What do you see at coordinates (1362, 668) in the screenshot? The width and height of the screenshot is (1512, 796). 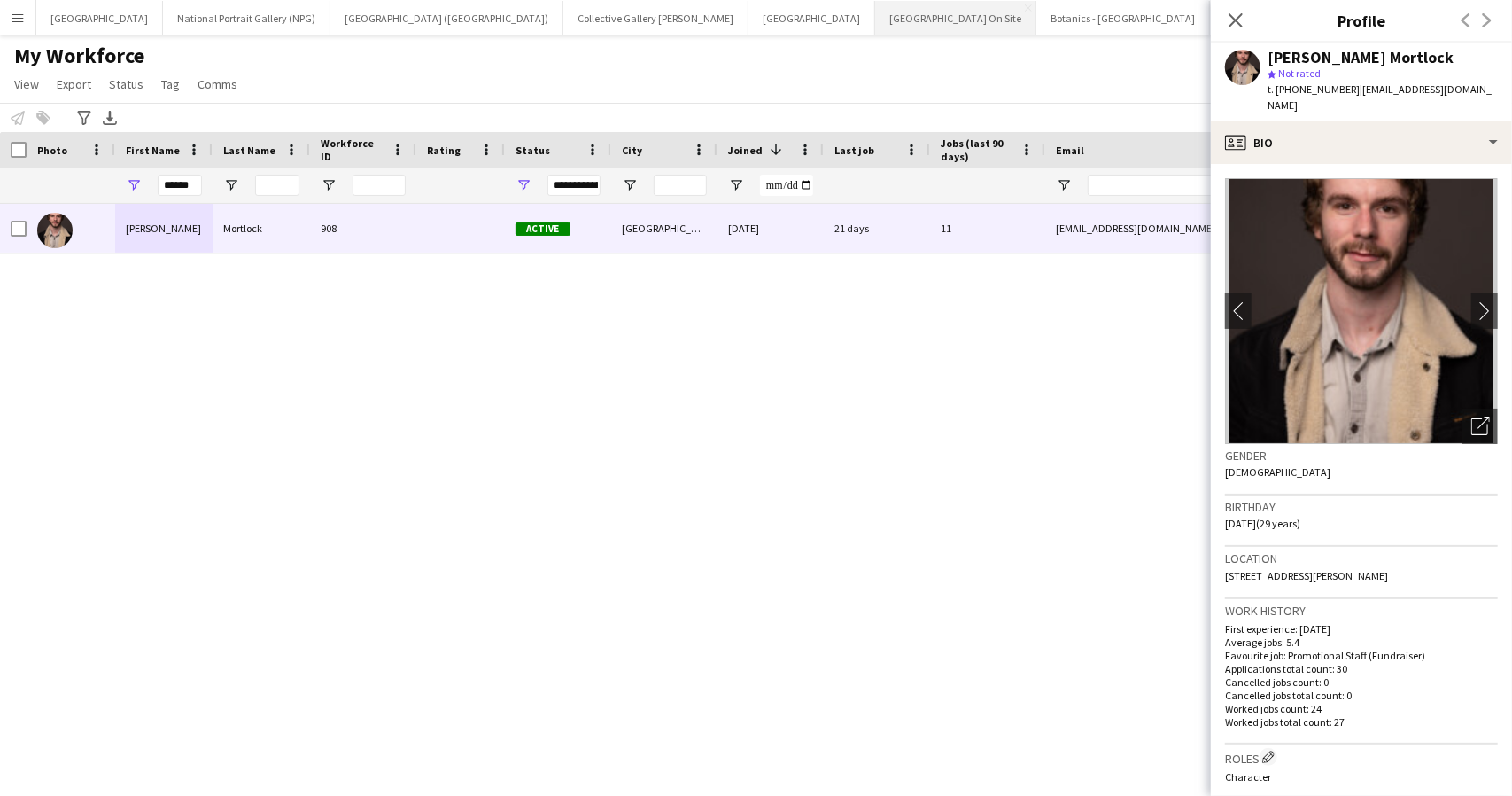 I see `p: Applications total count: 30` at bounding box center [1362, 668].